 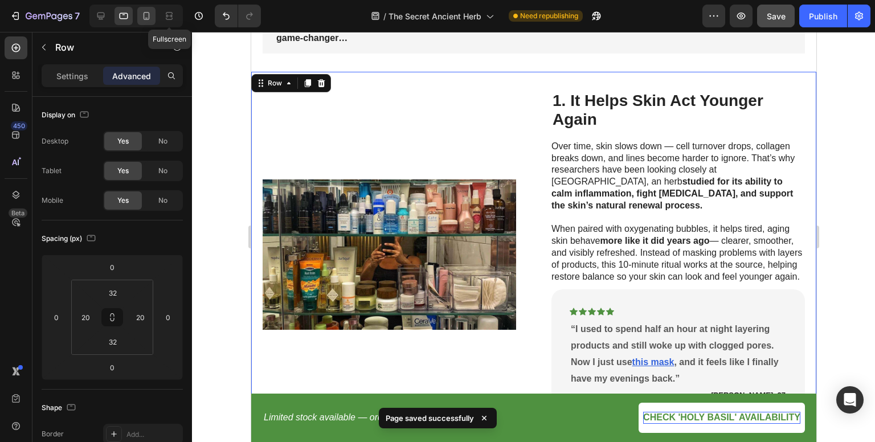 I want to click on div: Shape, so click(x=60, y=408).